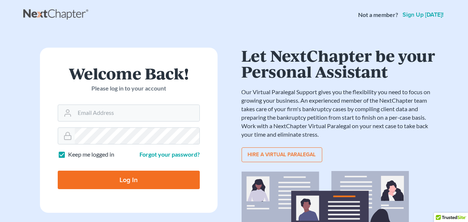 This screenshot has width=468, height=222. I want to click on a: Forgot your password?, so click(169, 154).